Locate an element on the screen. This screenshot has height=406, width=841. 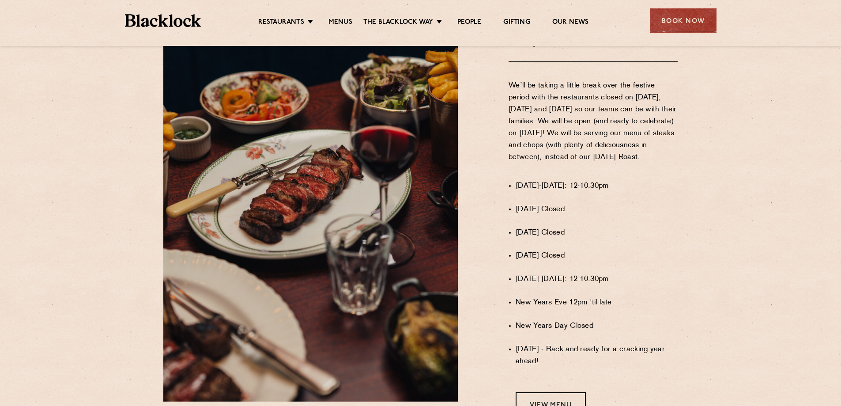
img: BL_Textured_Logo-footer-cropped.svg is located at coordinates (163, 20).